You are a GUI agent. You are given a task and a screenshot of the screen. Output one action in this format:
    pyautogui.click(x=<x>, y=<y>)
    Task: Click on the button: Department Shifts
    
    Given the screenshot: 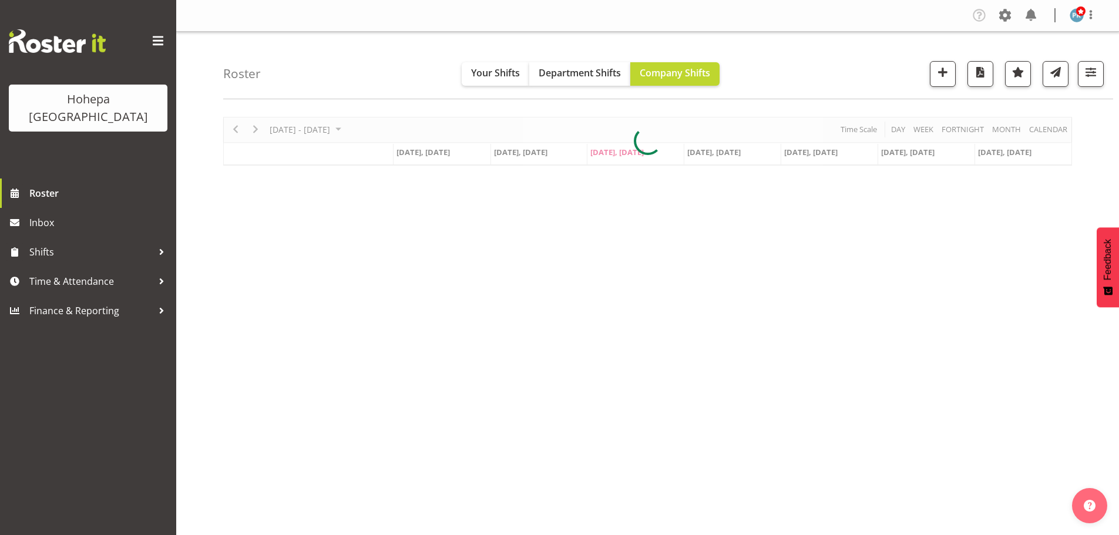 What is the action you would take?
    pyautogui.click(x=580, y=74)
    